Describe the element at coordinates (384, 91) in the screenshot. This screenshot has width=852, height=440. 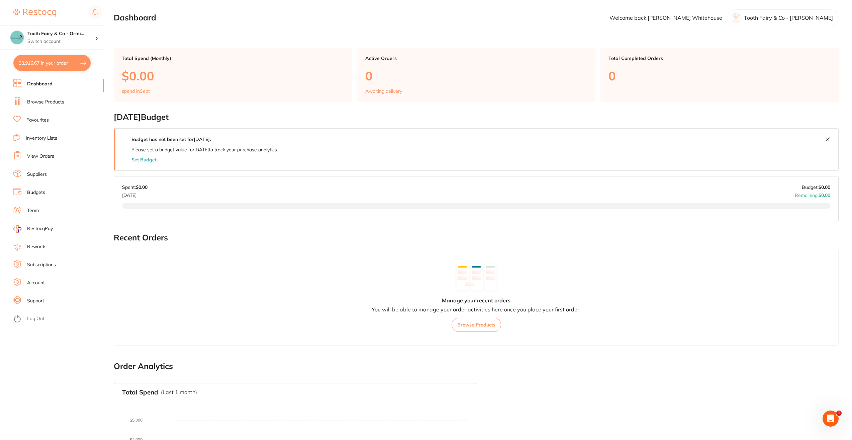
I see `p: Awaiting delivery` at that location.